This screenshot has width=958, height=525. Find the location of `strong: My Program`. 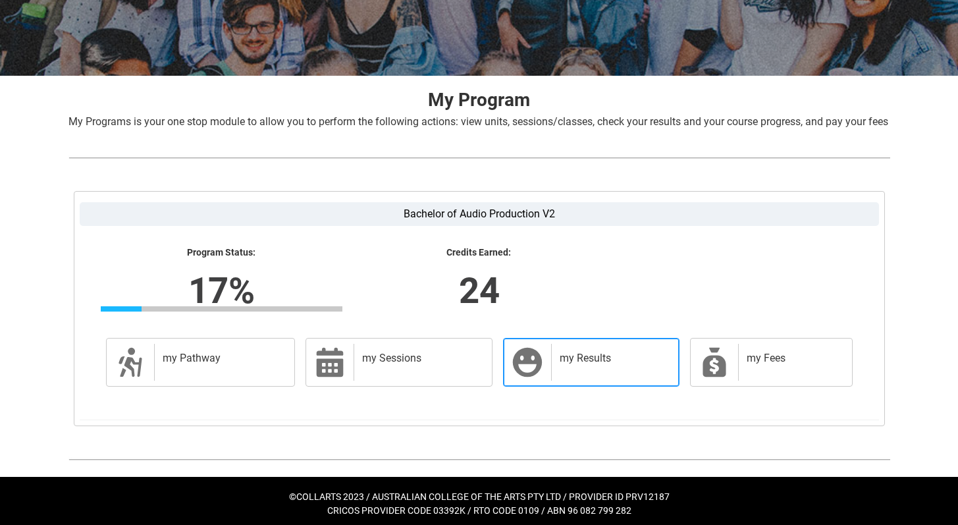

strong: My Program is located at coordinates (479, 99).